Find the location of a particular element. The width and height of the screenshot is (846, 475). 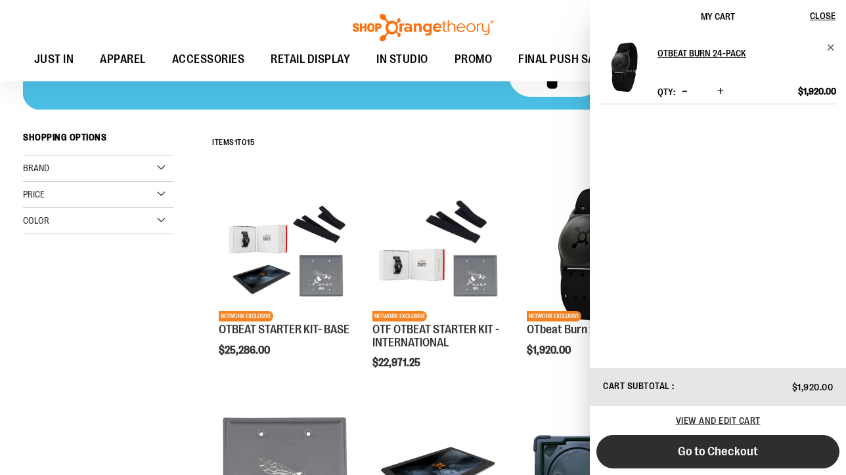

span: Go to Checkout is located at coordinates (718, 452).